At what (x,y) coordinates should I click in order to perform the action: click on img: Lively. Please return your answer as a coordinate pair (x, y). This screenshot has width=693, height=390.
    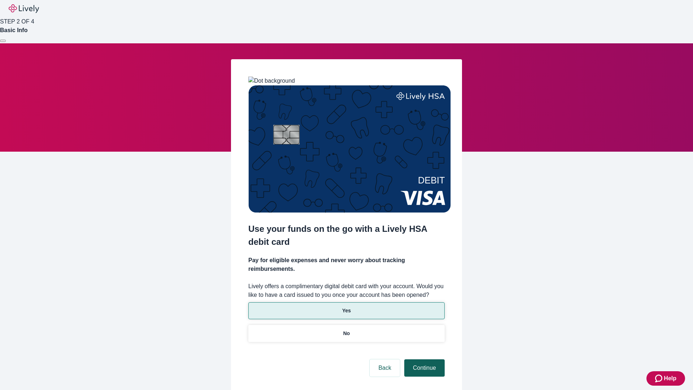
    Looking at the image, I should click on (24, 9).